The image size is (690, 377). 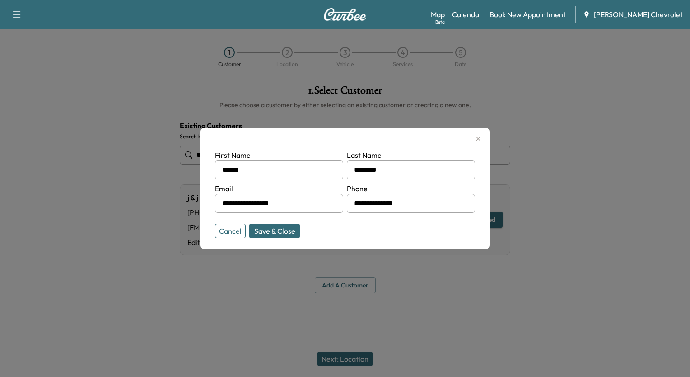 What do you see at coordinates (233, 155) in the screenshot?
I see `label: First Name` at bounding box center [233, 155].